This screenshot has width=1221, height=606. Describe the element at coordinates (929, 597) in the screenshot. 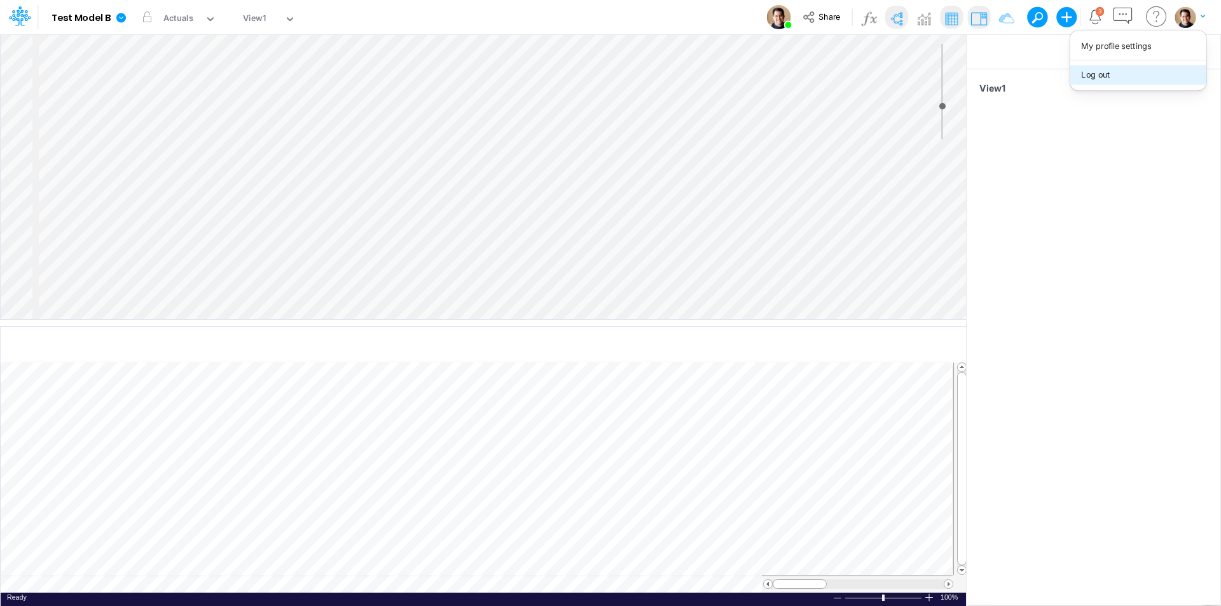

I see `div: Zoom In` at that location.